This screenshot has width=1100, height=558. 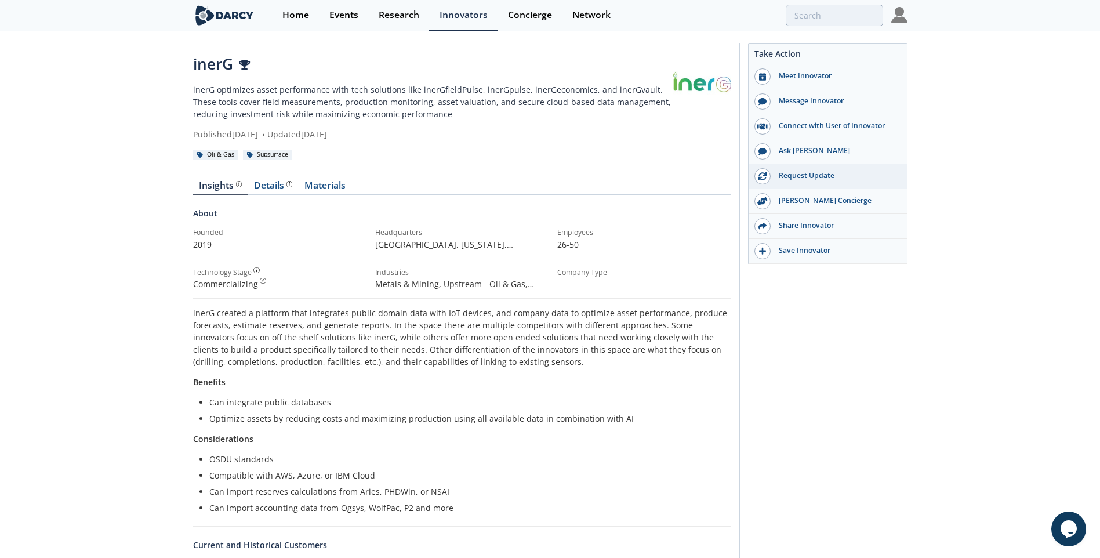 What do you see at coordinates (644, 272) in the screenshot?
I see `div: Company Type` at bounding box center [644, 272].